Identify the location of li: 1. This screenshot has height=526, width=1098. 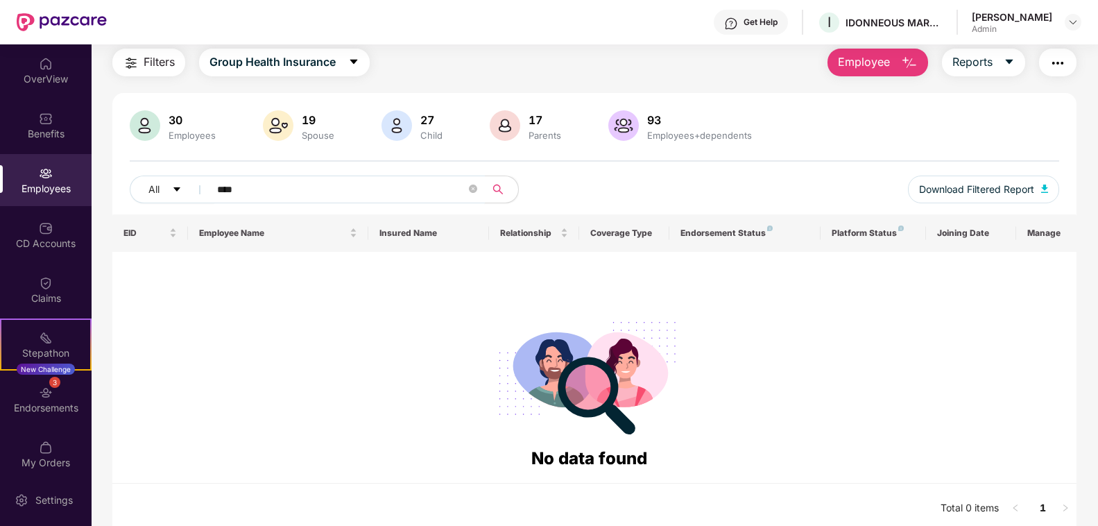
(1044, 509).